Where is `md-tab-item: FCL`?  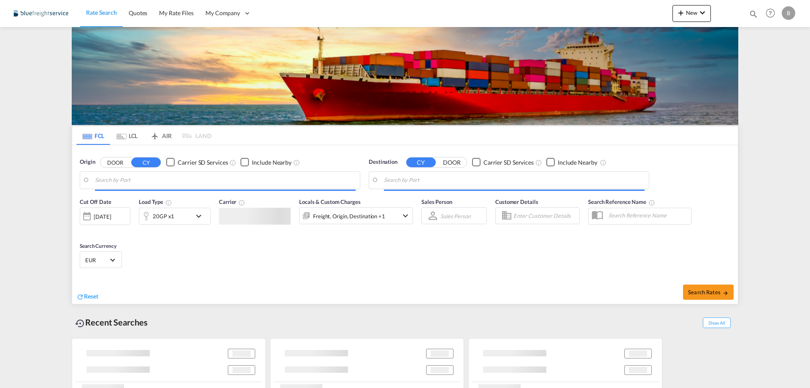
md-tab-item: FCL is located at coordinates (93, 135).